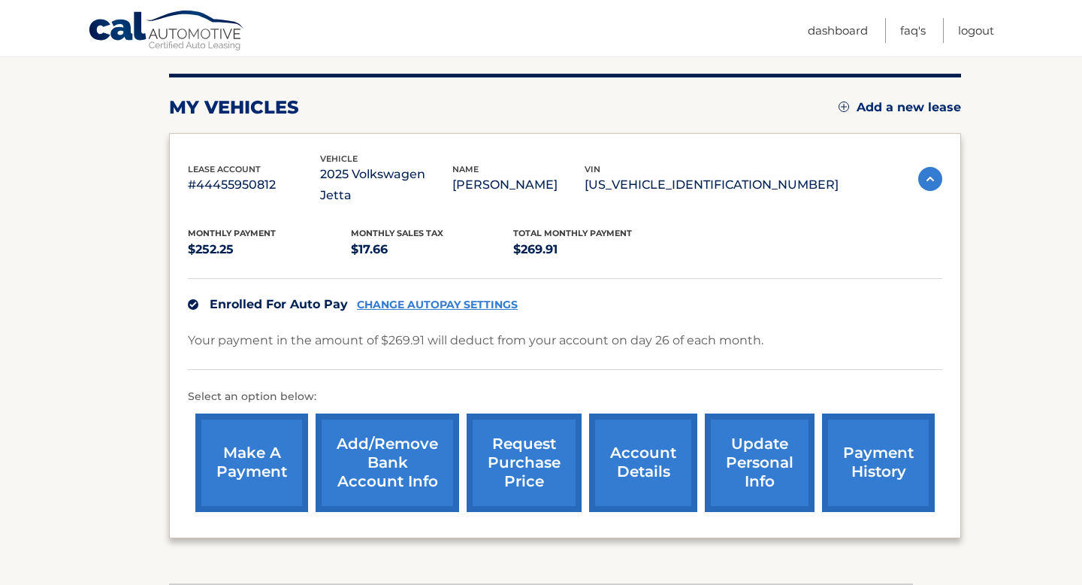 Image resolution: width=1082 pixels, height=585 pixels. I want to click on h2: my vehicles, so click(234, 107).